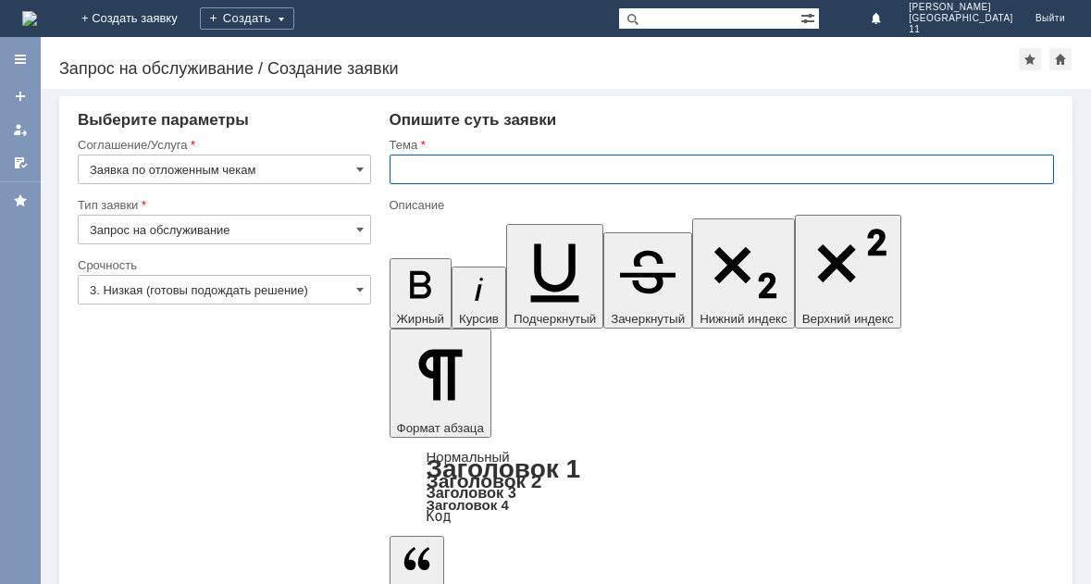  What do you see at coordinates (421, 293) in the screenshot?
I see `button: Жирный` at bounding box center [421, 293].